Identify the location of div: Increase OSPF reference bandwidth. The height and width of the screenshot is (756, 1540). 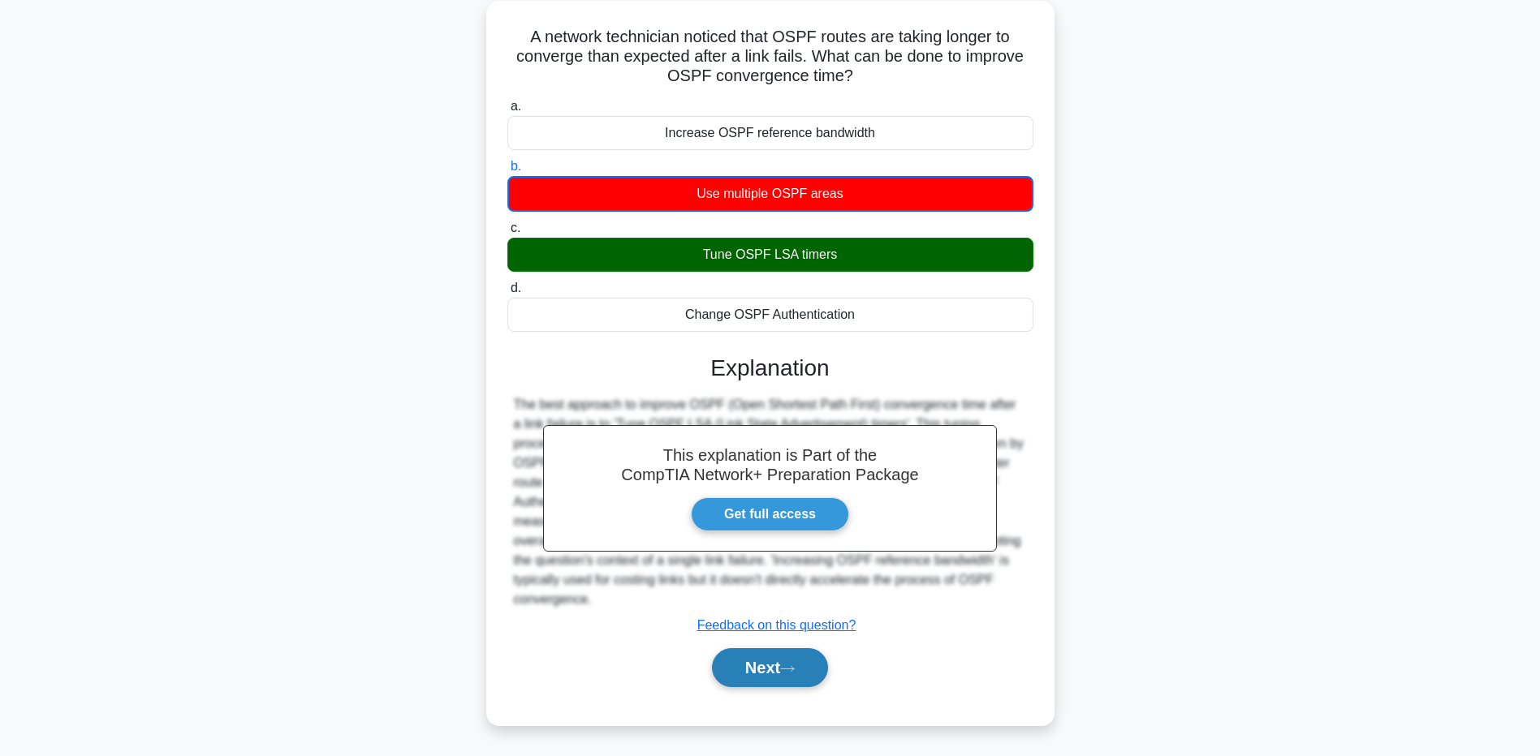
(770, 133).